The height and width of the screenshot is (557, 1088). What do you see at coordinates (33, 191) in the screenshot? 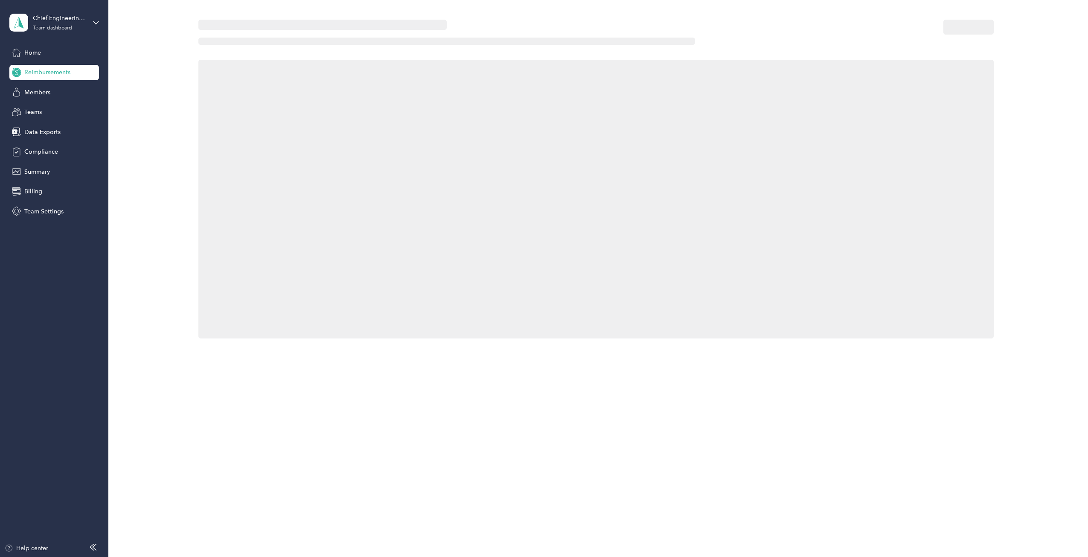
I see `span: Billing` at bounding box center [33, 191].